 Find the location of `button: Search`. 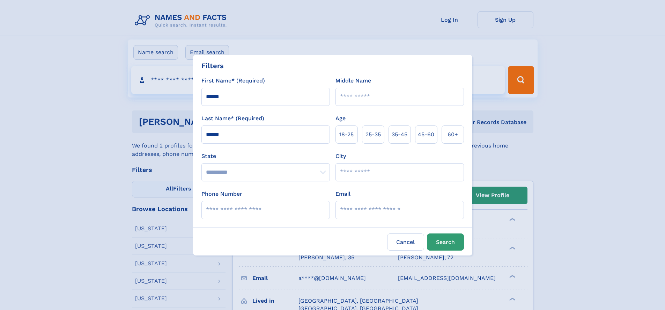

button: Search is located at coordinates (446, 242).